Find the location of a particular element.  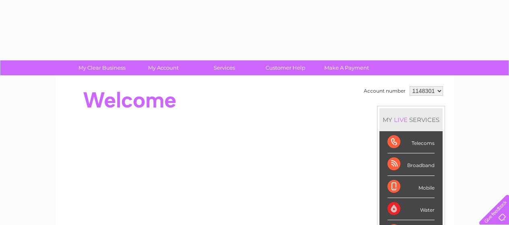

div: Telecoms is located at coordinates (411, 142).